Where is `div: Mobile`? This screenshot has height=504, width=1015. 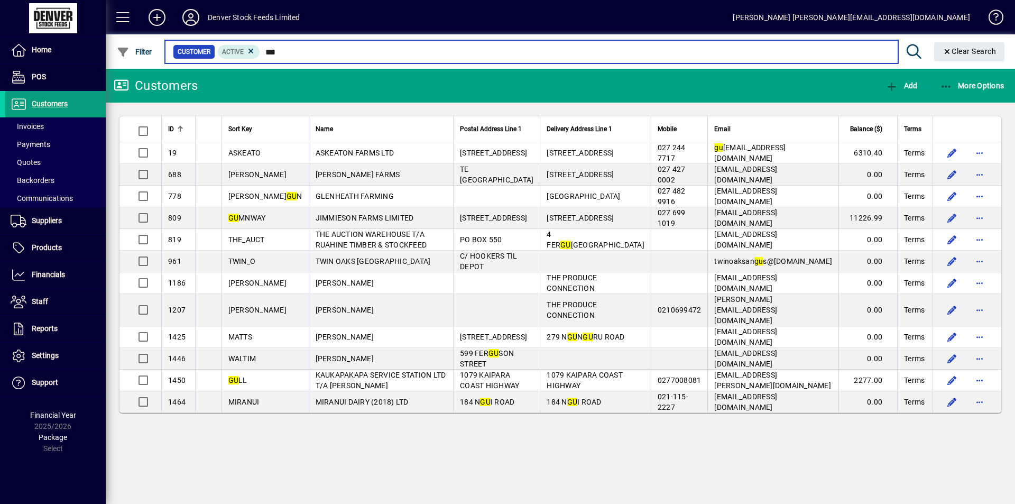 div: Mobile is located at coordinates (679, 129).